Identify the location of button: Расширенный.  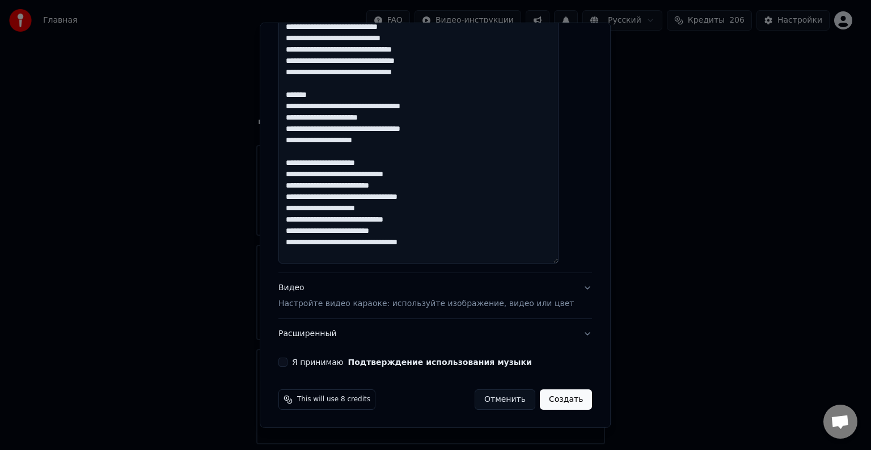
(435, 334).